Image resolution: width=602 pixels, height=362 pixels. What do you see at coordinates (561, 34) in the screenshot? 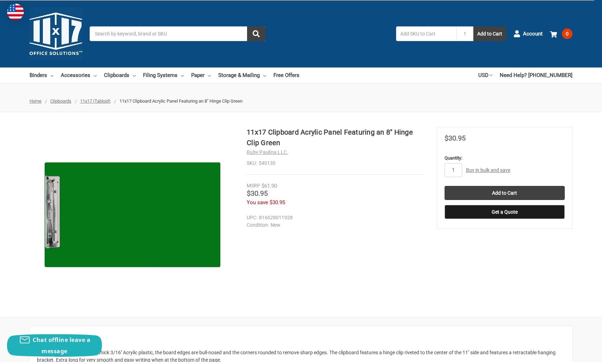
I see `a: 0` at bounding box center [561, 34].